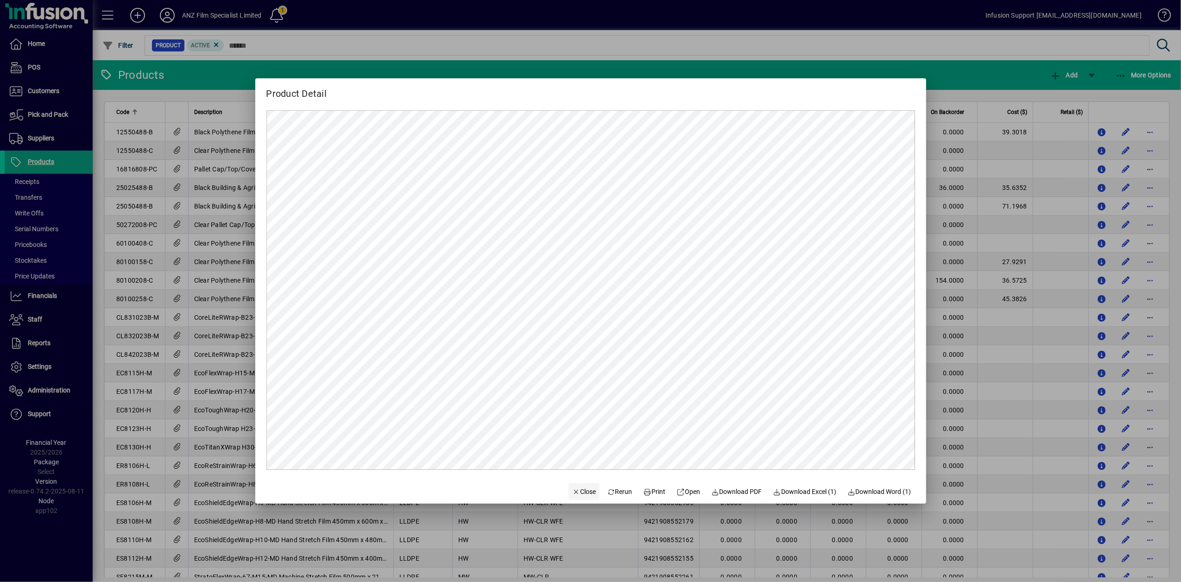  Describe the element at coordinates (879, 491) in the screenshot. I see `button: Download Word (1)` at that location.